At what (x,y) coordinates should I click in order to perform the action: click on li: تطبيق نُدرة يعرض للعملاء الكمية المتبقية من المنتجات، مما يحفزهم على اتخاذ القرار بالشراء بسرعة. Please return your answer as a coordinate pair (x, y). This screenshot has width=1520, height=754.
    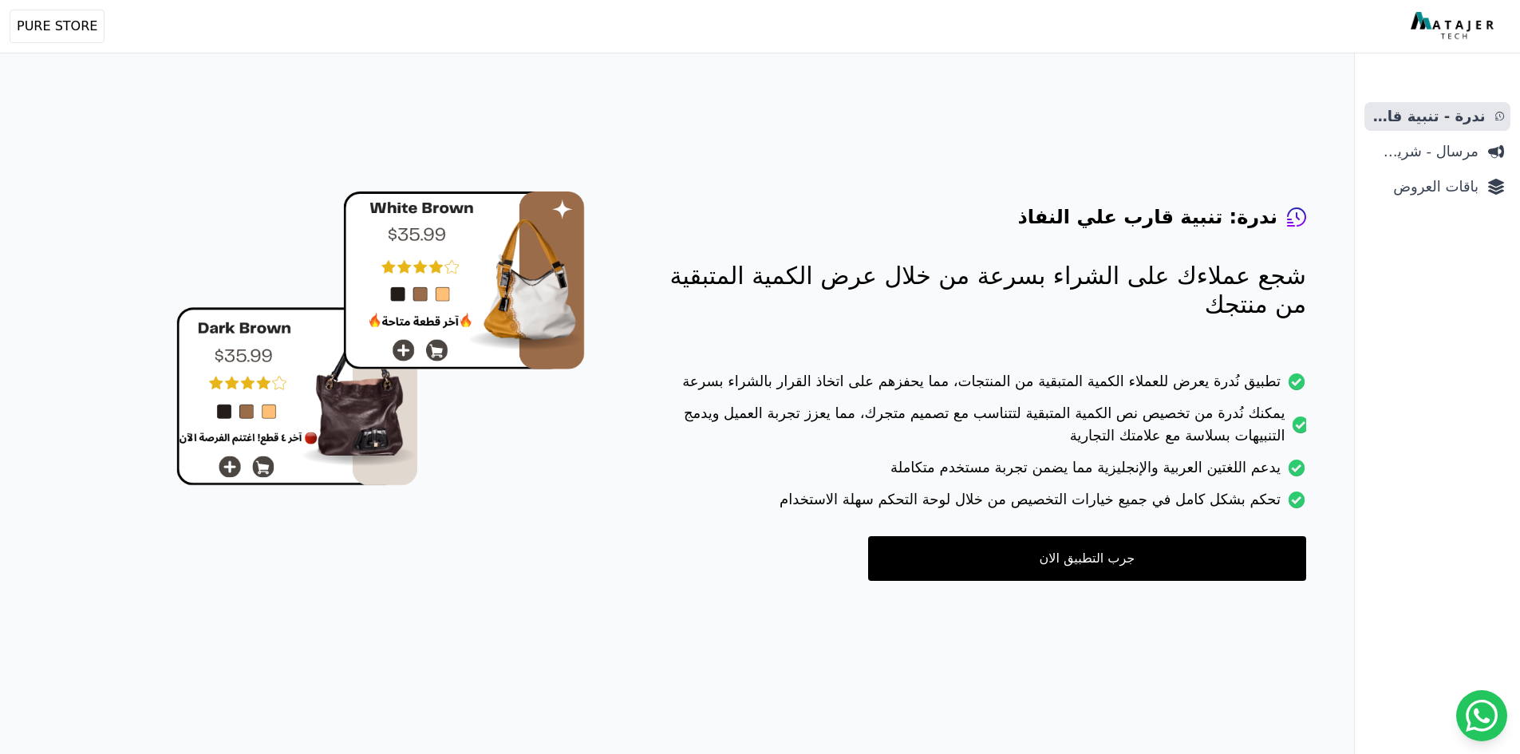
    Looking at the image, I should click on (978, 386).